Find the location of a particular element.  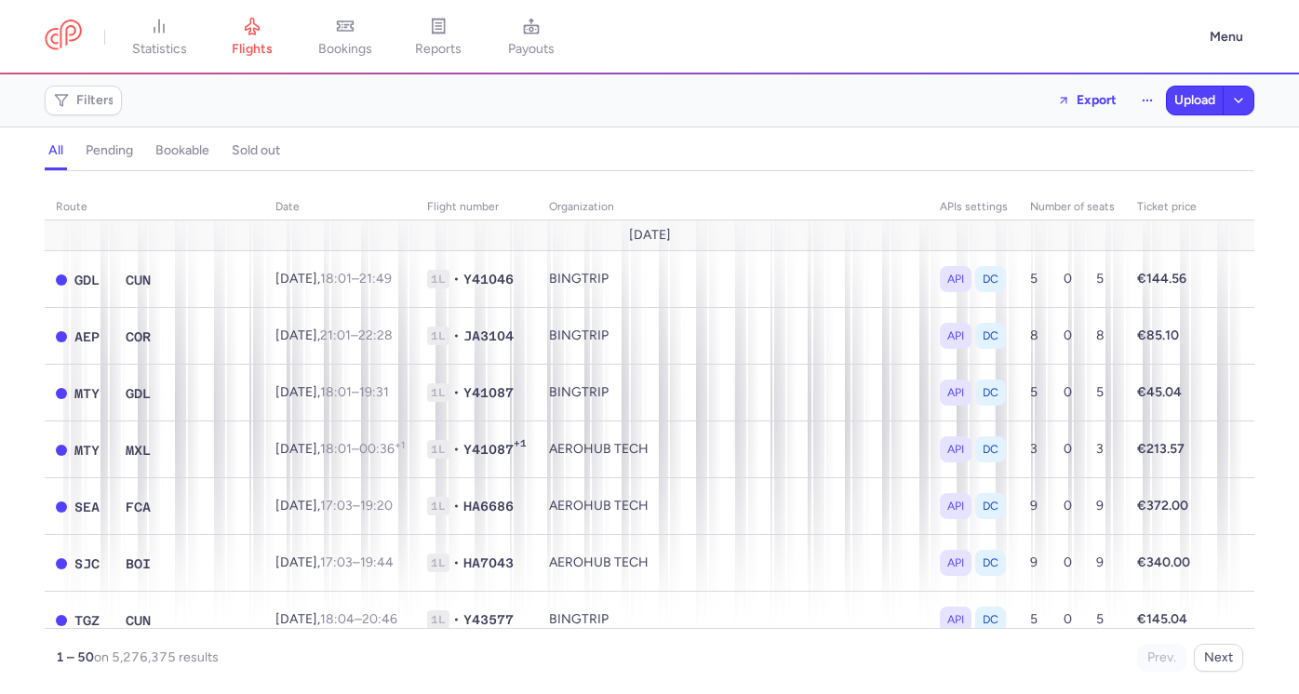

time: 00:36 is located at coordinates (381, 448).